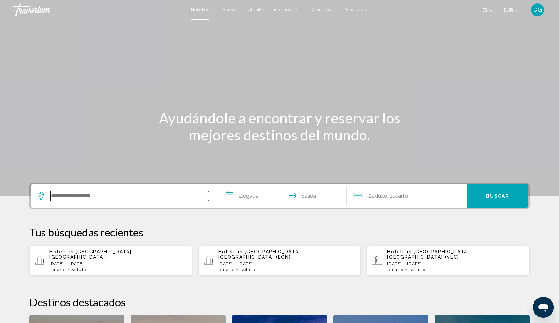 The height and width of the screenshot is (323, 559). Describe the element at coordinates (273, 10) in the screenshot. I see `span: Alquiler de automóviles` at that location.